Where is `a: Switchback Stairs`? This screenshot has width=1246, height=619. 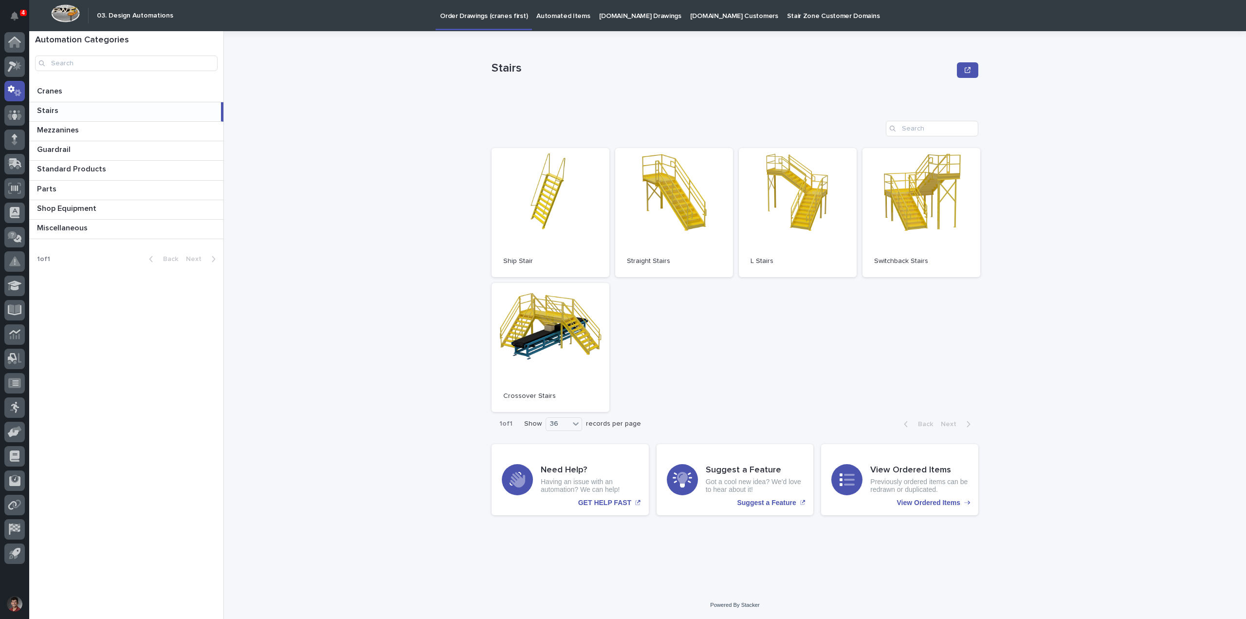 a: Switchback Stairs is located at coordinates (922, 212).